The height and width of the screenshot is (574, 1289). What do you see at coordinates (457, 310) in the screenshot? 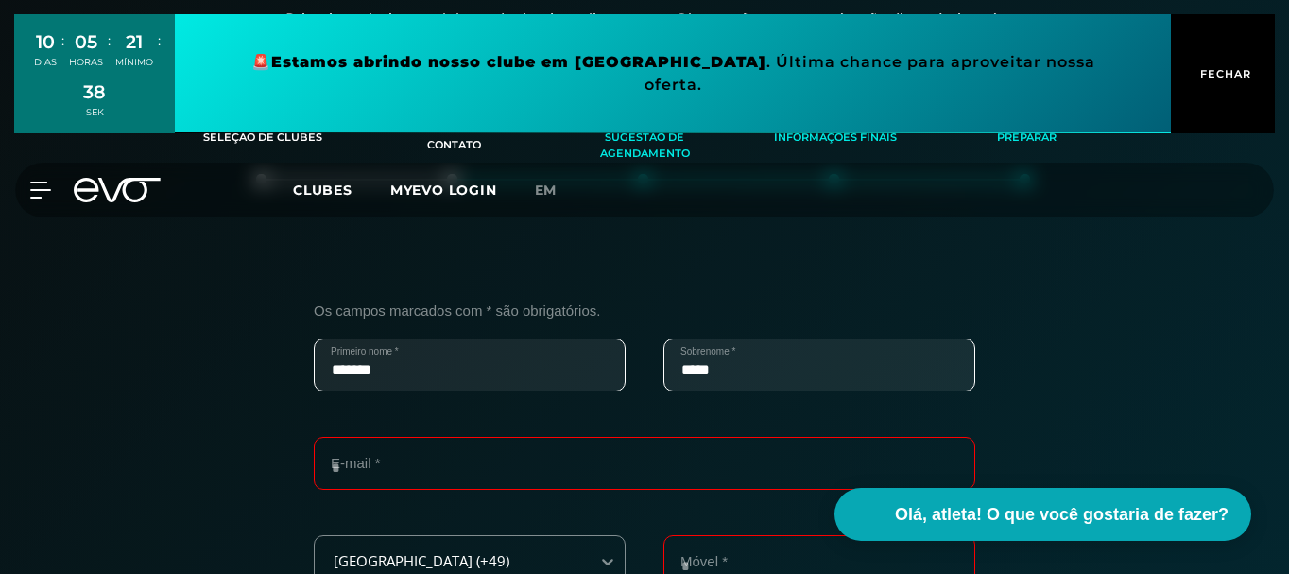
I see `font: Os campos marcados com * são obrigatórios.` at bounding box center [457, 310].